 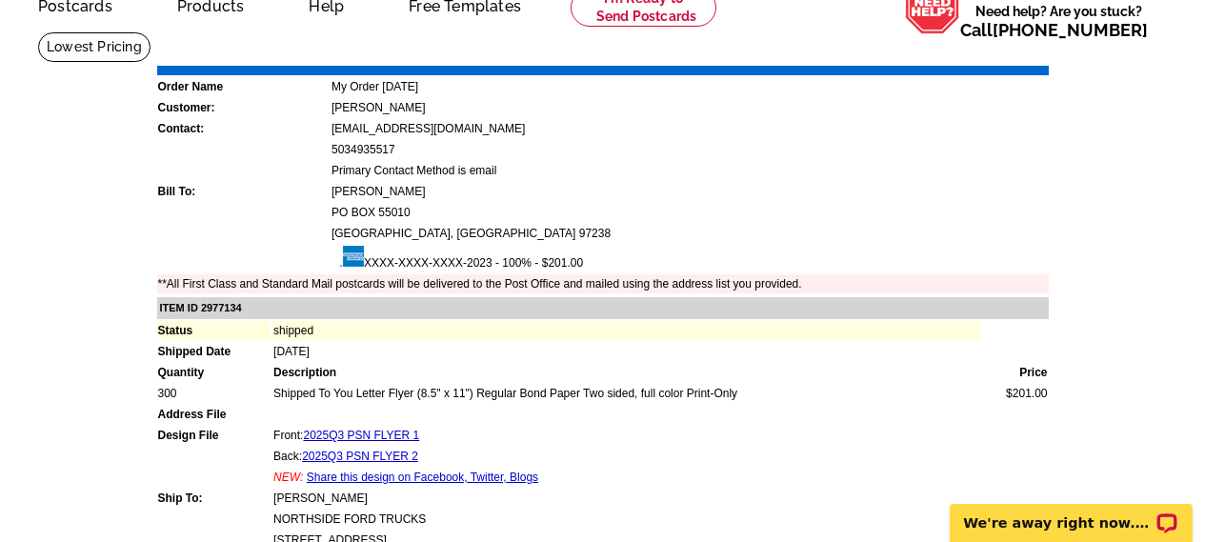 What do you see at coordinates (360, 456) in the screenshot?
I see `a: 2025Q3 PSN FLYER 2` at bounding box center [360, 456].